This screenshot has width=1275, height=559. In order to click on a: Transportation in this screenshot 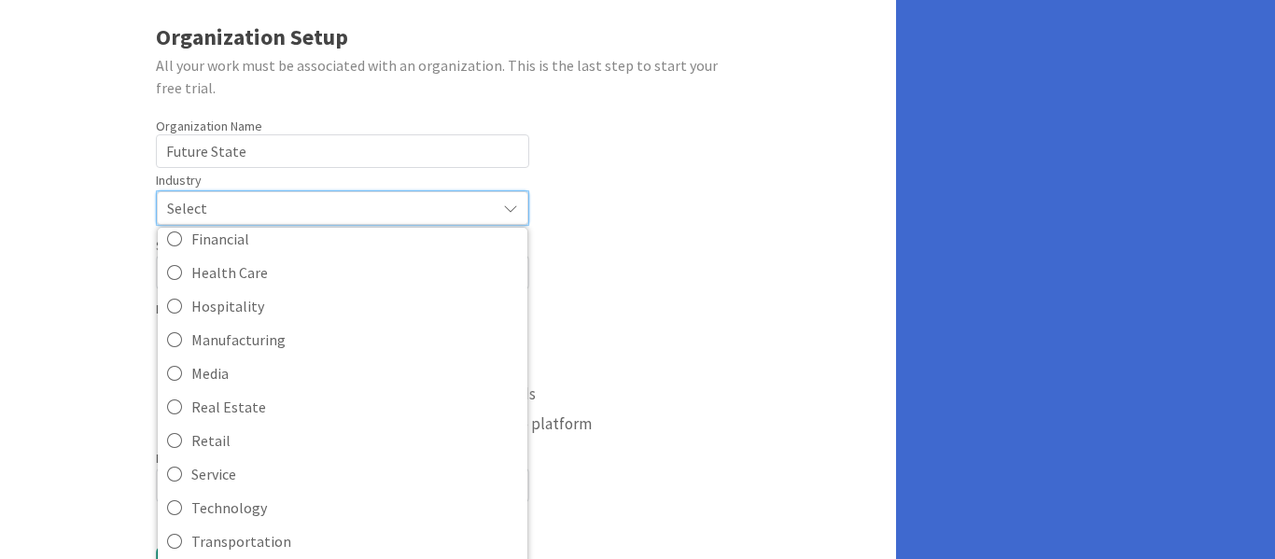, I will do `click(343, 541)`.